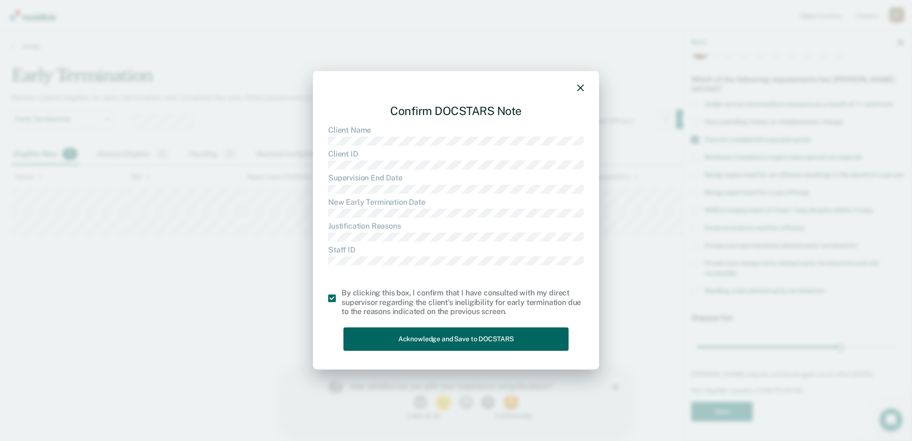 This screenshot has height=441, width=912. Describe the element at coordinates (226, 33) in the screenshot. I see `button: 5` at that location.